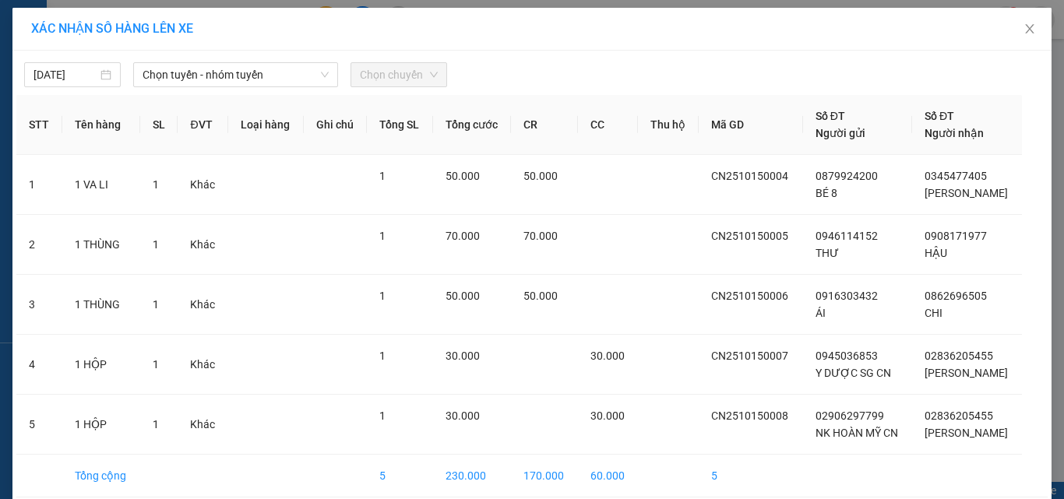 The image size is (1064, 499). What do you see at coordinates (934, 313) in the screenshot?
I see `span: CHI` at bounding box center [934, 313].